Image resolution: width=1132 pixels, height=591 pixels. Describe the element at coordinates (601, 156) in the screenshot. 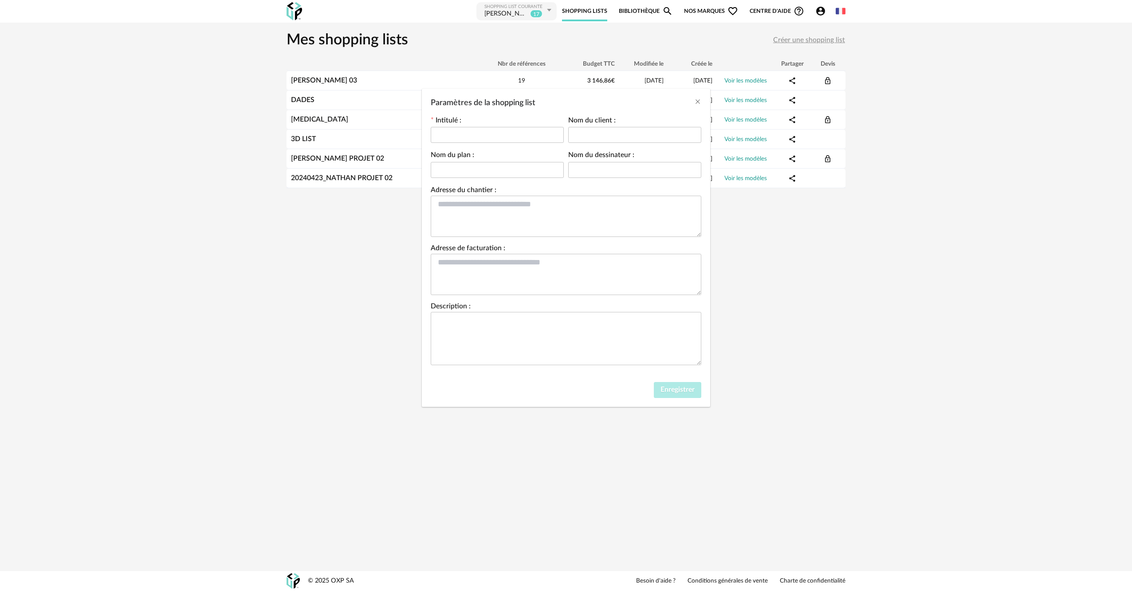

I see `label: Nom du dessinateur :` at that location.